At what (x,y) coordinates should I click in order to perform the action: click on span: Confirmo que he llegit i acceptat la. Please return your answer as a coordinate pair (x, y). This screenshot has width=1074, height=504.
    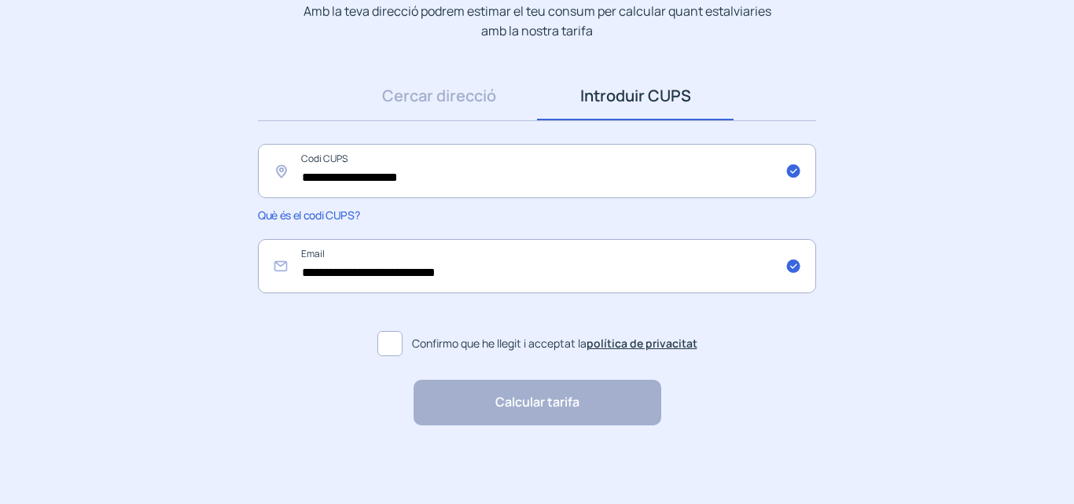
    Looking at the image, I should click on (554, 344).